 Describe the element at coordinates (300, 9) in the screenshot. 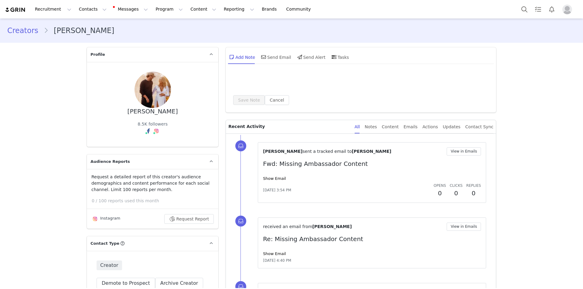

I see `a: Community` at that location.